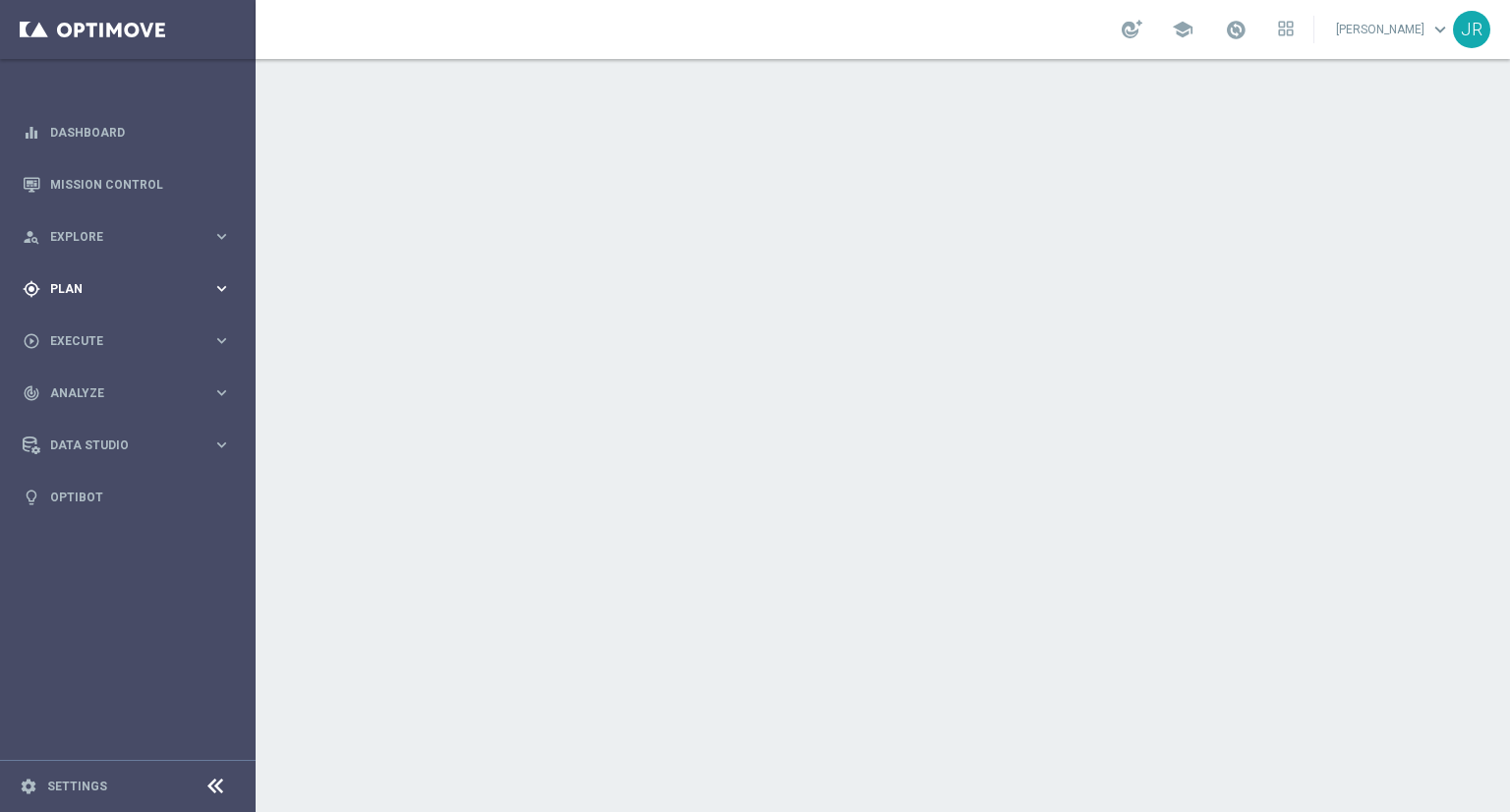 The width and height of the screenshot is (1510, 812). Describe the element at coordinates (1183, 30) in the screenshot. I see `span: school` at that location.